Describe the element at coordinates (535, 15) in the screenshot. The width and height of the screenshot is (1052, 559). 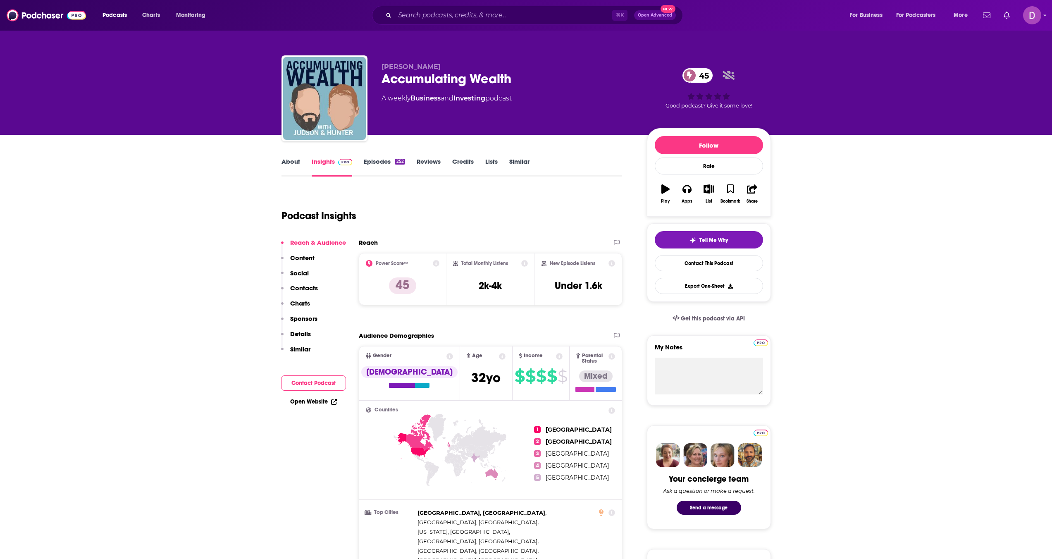
I see `div: Search podcasts, credits, & more...` at that location.